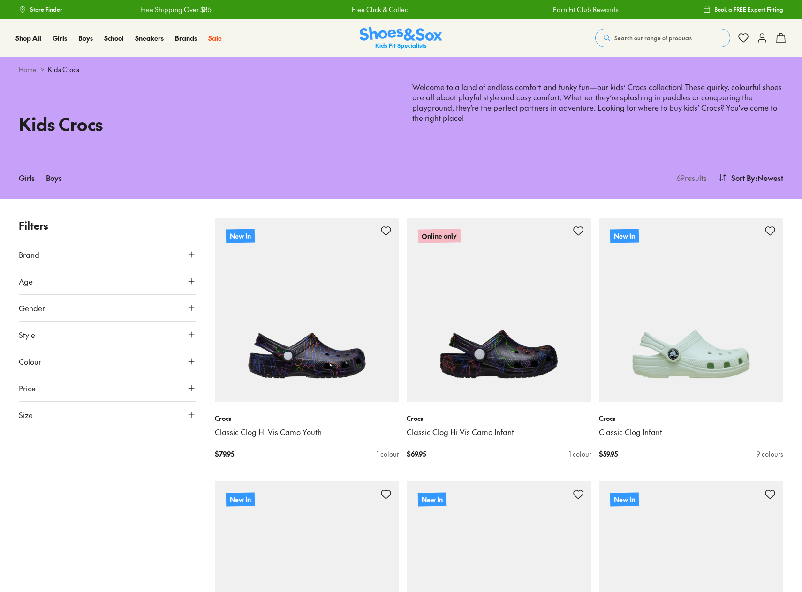 This screenshot has width=802, height=592. I want to click on a: Earn Fit Club Rewards, so click(570, 9).